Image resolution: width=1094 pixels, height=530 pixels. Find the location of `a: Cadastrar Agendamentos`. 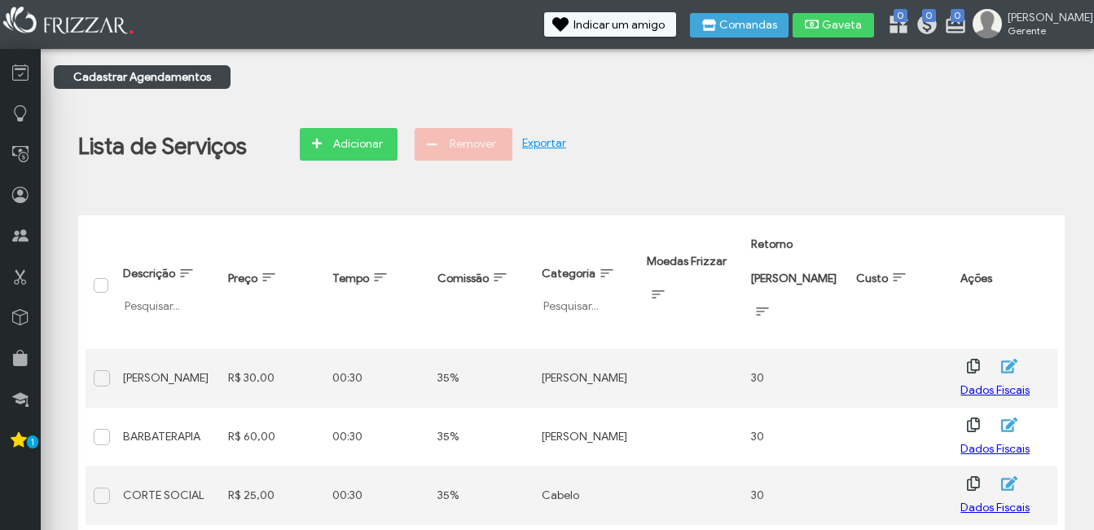

a: Cadastrar Agendamentos is located at coordinates (142, 77).